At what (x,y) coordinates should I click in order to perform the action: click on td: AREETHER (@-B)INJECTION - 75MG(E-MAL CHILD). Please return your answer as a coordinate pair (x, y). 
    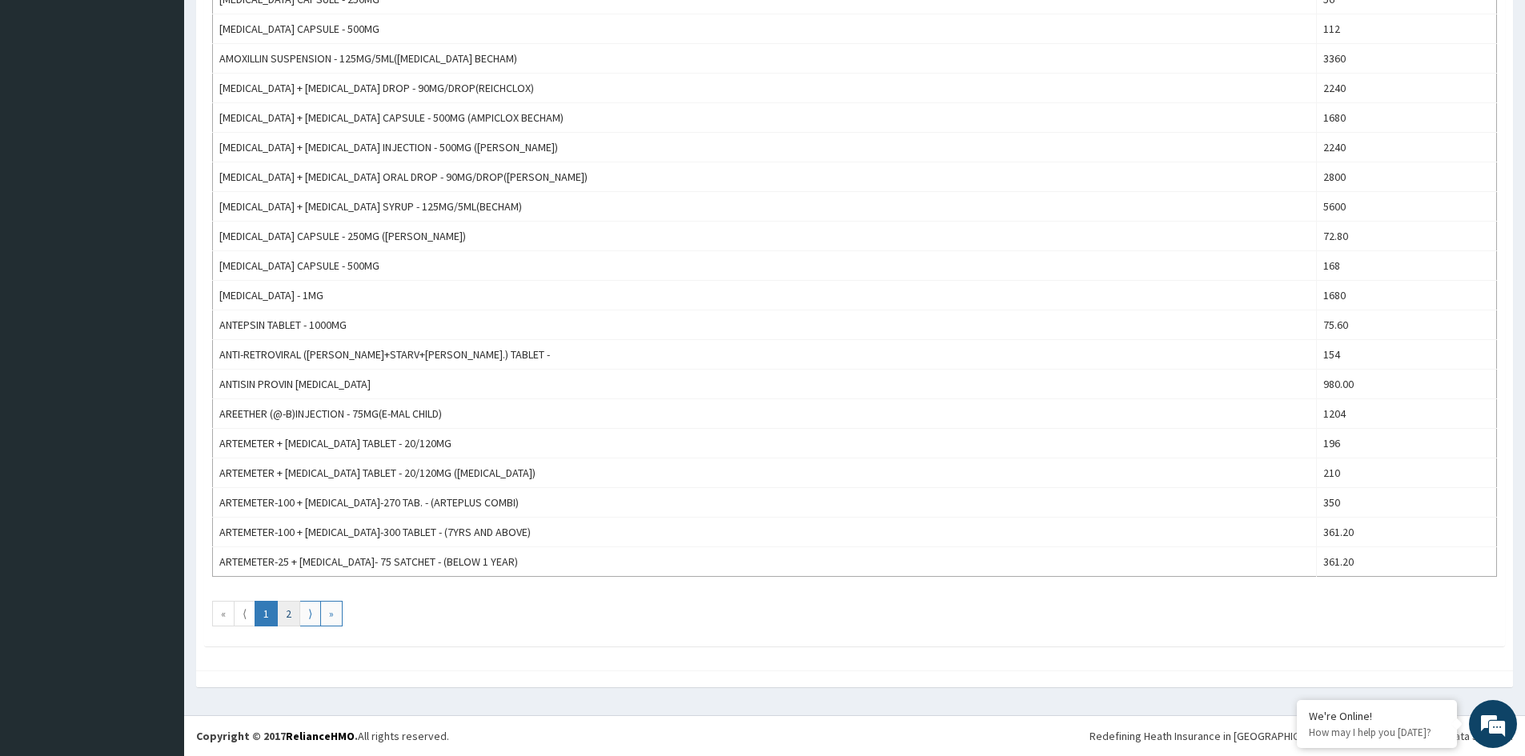
    Looking at the image, I should click on (764, 414).